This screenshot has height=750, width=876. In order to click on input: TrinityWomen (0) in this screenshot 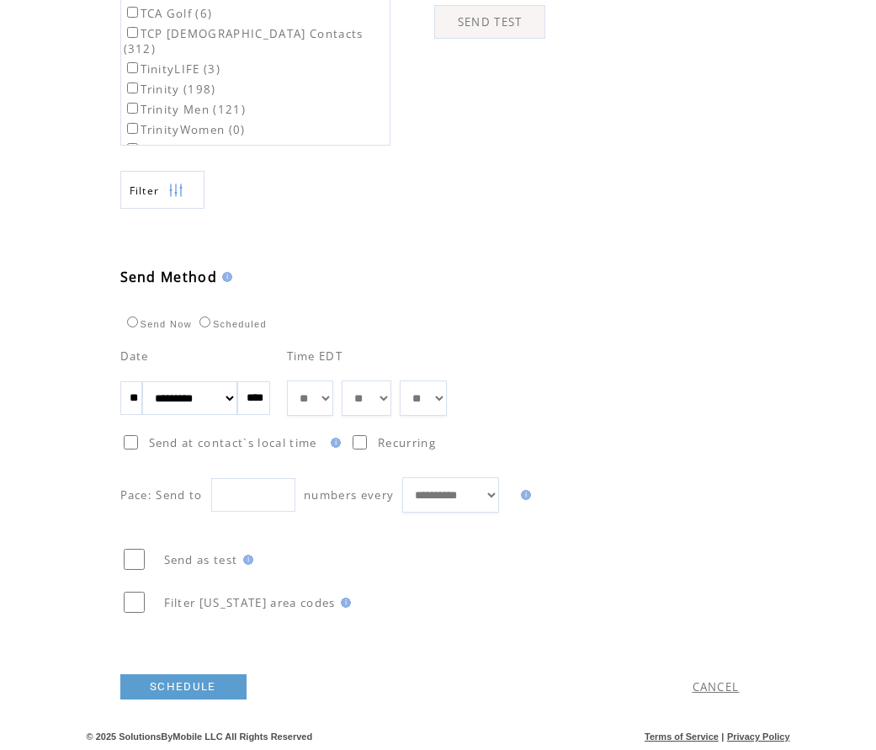, I will do `click(132, 128)`.